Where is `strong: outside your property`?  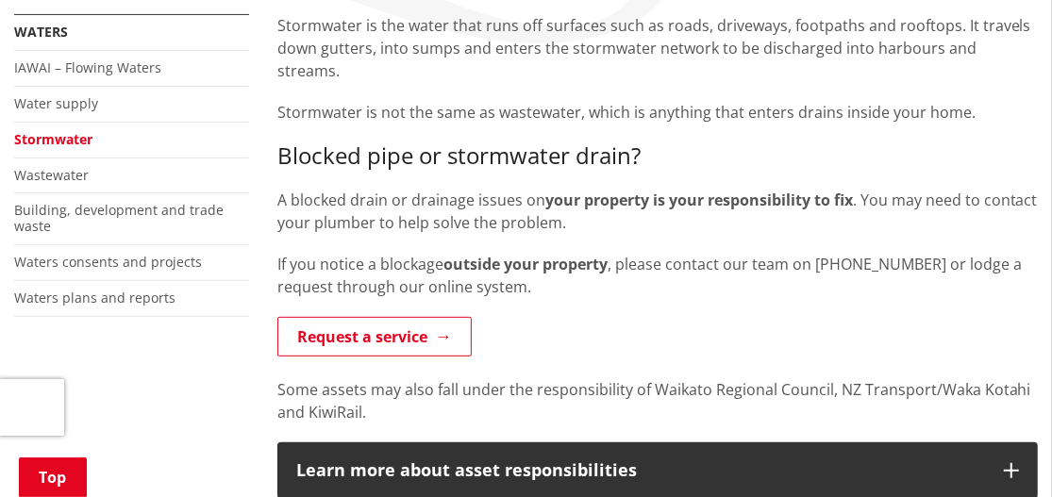 strong: outside your property is located at coordinates (526, 264).